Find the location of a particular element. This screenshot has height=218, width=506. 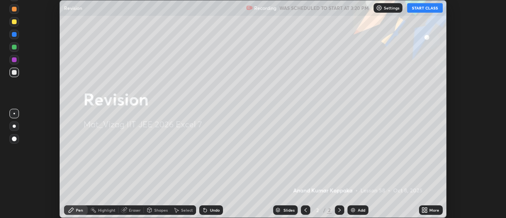

div: Highlight is located at coordinates (107, 210).